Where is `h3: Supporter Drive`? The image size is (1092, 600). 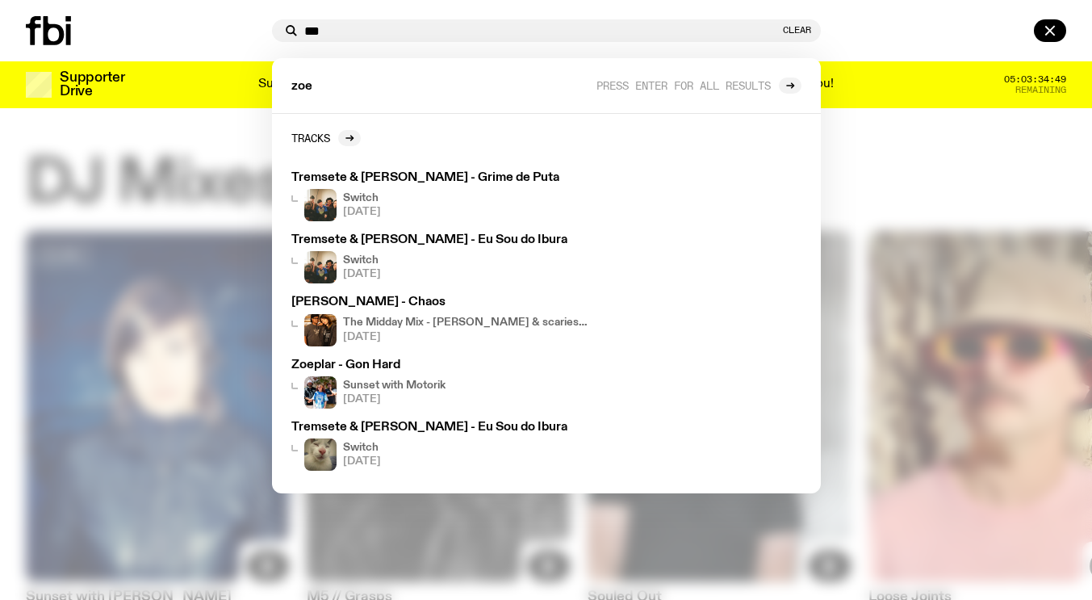
h3: Supporter Drive is located at coordinates (92, 85).